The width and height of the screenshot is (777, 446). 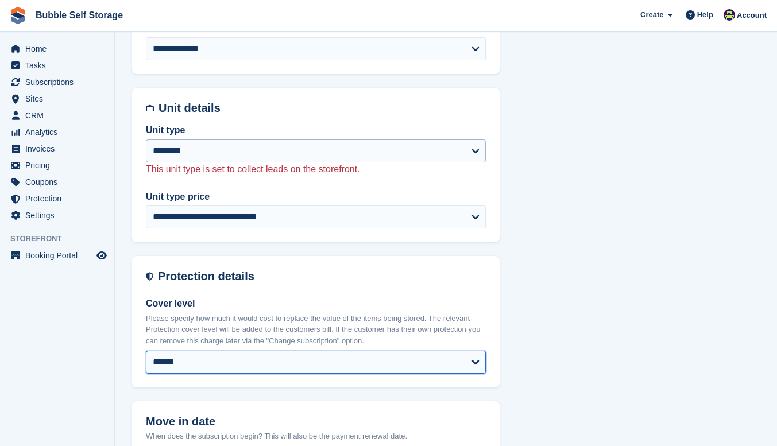 I want to click on span: Coupons, so click(x=60, y=182).